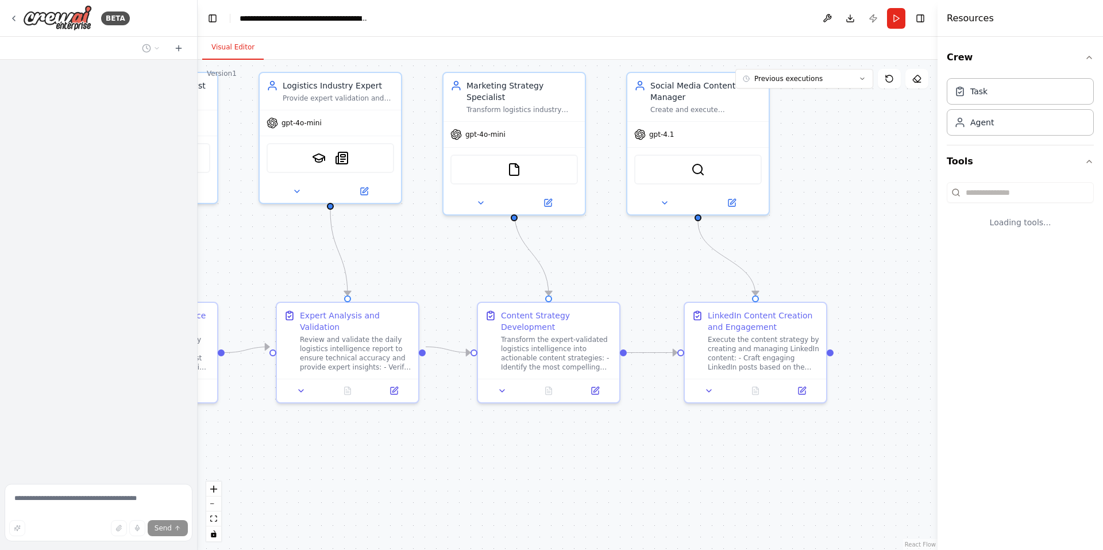 The image size is (1103, 550). Describe the element at coordinates (137, 528) in the screenshot. I see `button: Click to speak your automation idea` at that location.